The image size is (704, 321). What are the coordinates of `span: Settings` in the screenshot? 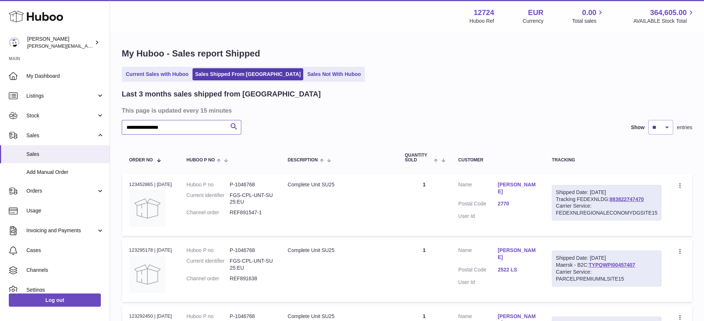 It's located at (65, 290).